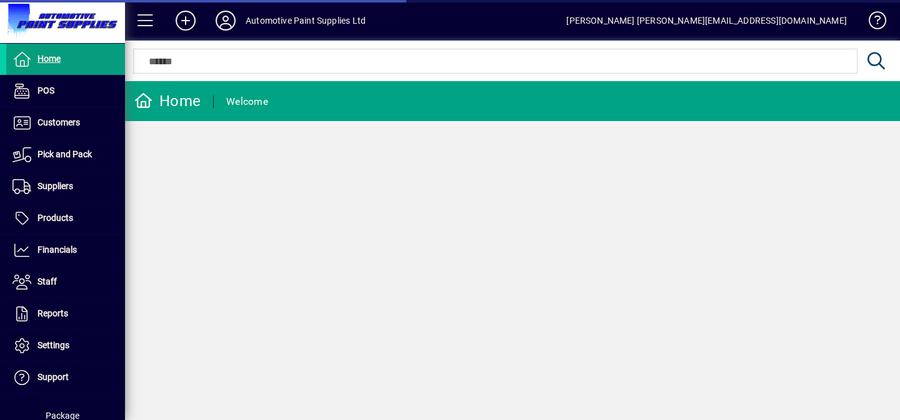  What do you see at coordinates (66, 314) in the screenshot?
I see `a: Reports` at bounding box center [66, 314].